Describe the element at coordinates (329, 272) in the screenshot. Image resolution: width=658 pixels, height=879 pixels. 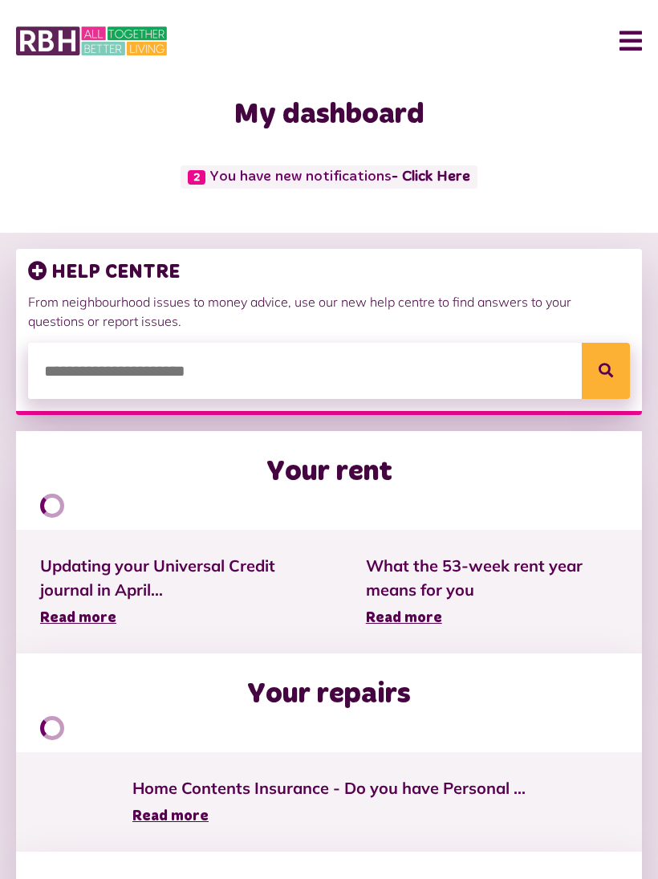
I see `h3: HELP CENTRE` at that location.